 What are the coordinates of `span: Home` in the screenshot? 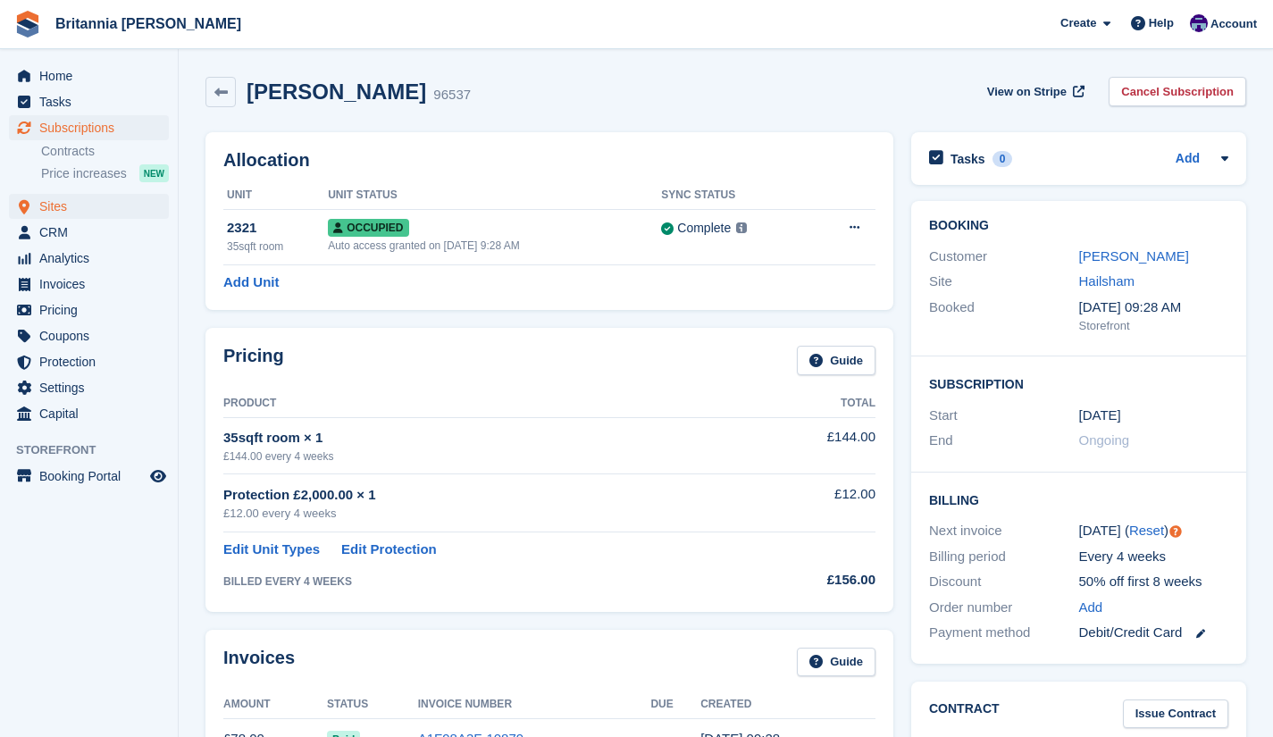 It's located at (93, 76).